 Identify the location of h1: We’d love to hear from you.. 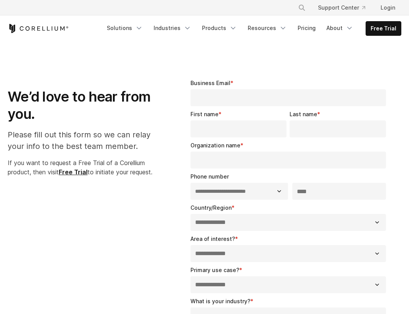
(85, 105).